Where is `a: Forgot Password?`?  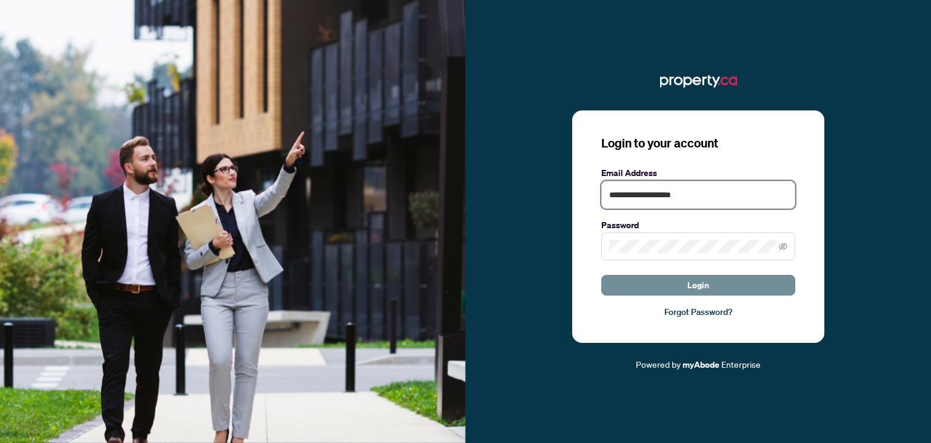
a: Forgot Password? is located at coordinates (698, 312).